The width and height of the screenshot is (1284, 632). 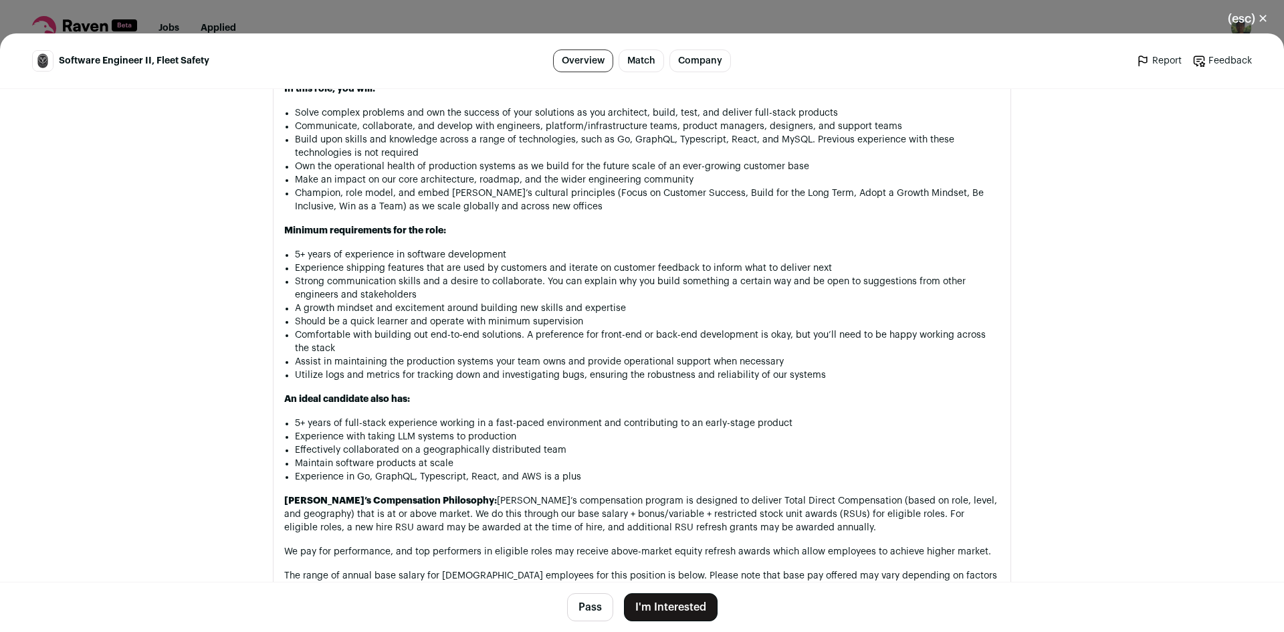 What do you see at coordinates (43, 61) in the screenshot?
I see `img: f3d5d0fa5e81f1c40eef72acec6f04c076c8df624c75215ce6affc40ebb62c96.jpg` at bounding box center [43, 61].